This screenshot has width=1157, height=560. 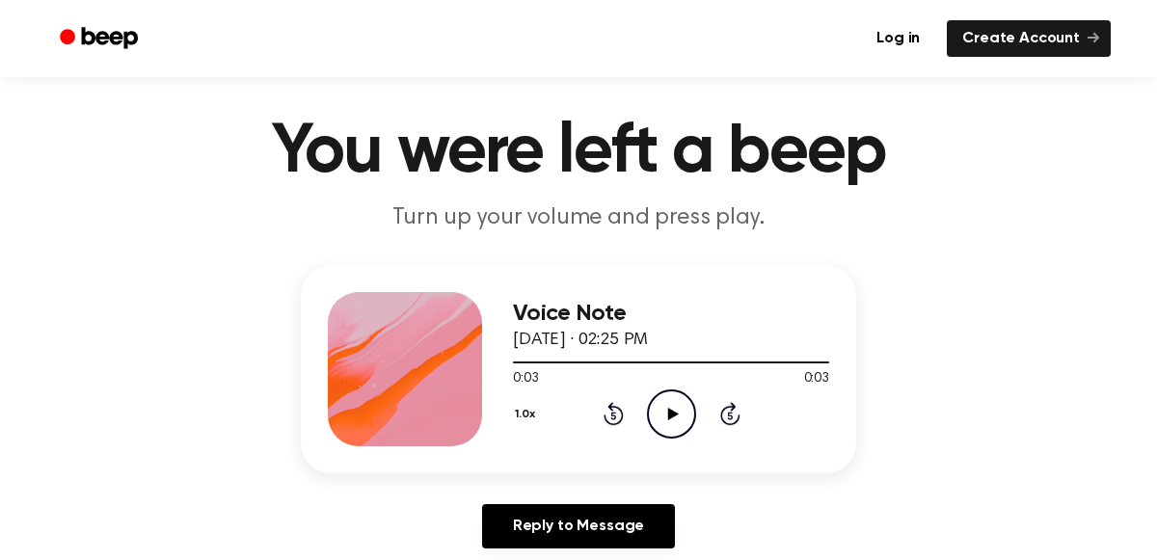 What do you see at coordinates (578, 152) in the screenshot?
I see `h1: You were left a beep` at bounding box center [578, 152].